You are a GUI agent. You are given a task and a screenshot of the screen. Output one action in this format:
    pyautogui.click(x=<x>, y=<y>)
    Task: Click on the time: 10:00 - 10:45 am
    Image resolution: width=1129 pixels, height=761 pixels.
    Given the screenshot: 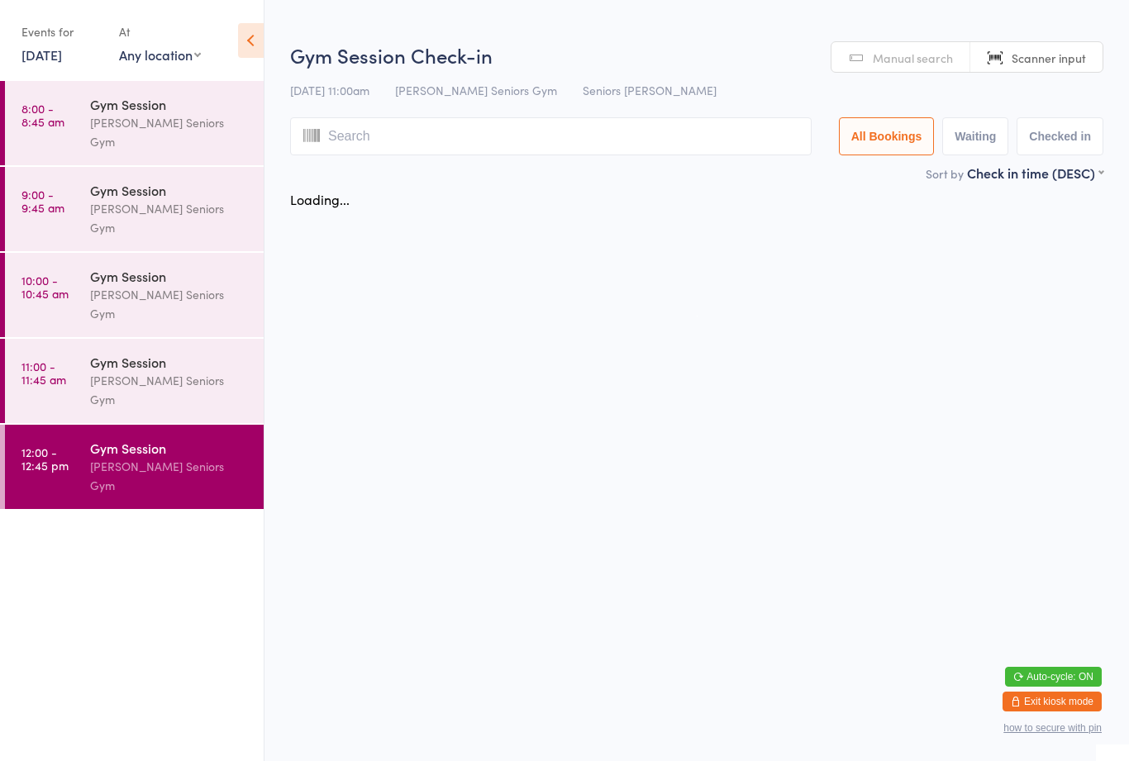 What is the action you would take?
    pyautogui.click(x=45, y=287)
    